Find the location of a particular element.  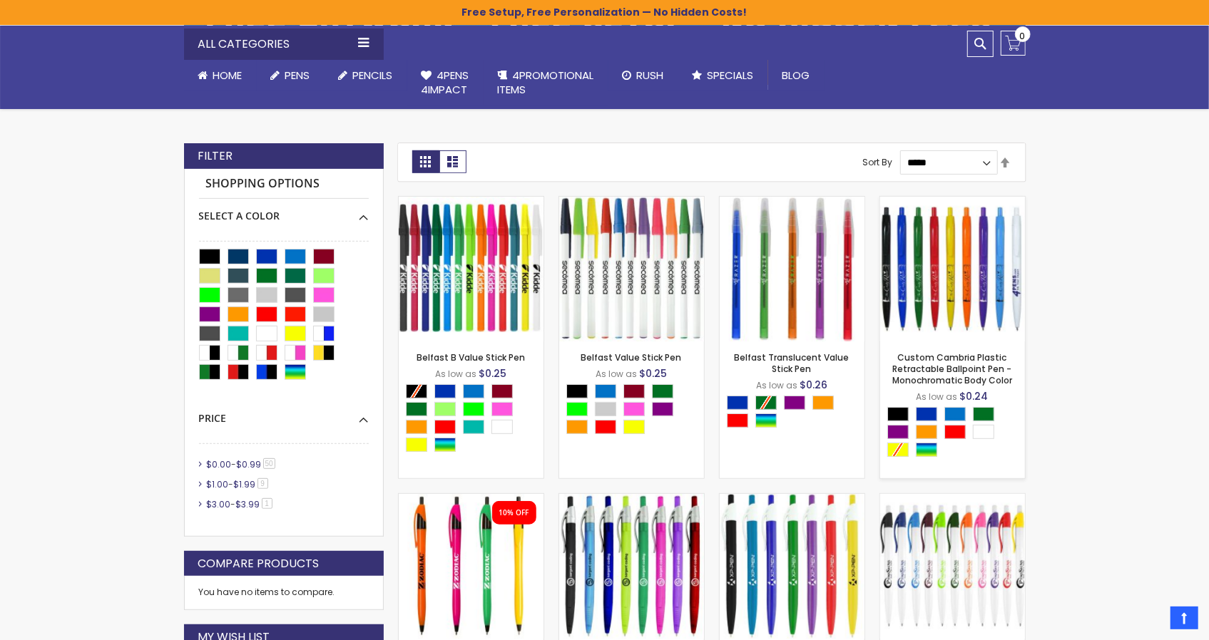

div: Black is located at coordinates (577, 392).